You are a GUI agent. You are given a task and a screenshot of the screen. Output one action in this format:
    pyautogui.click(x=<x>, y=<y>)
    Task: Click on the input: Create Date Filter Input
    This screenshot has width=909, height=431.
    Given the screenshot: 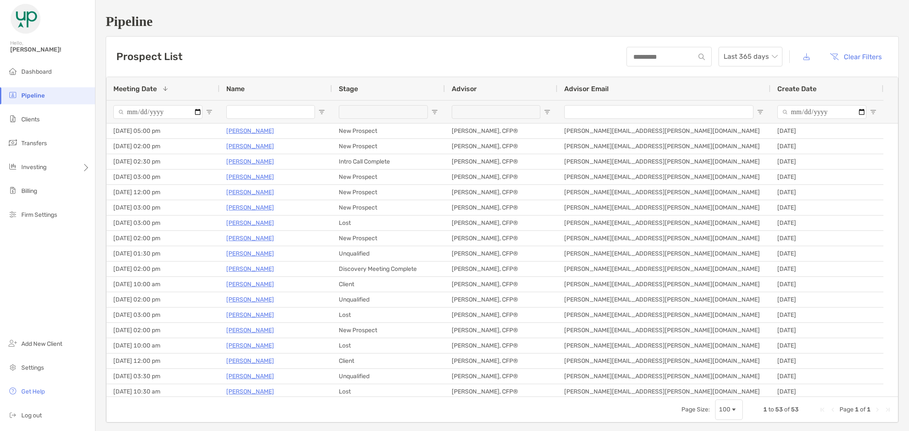 What is the action you would take?
    pyautogui.click(x=822, y=112)
    